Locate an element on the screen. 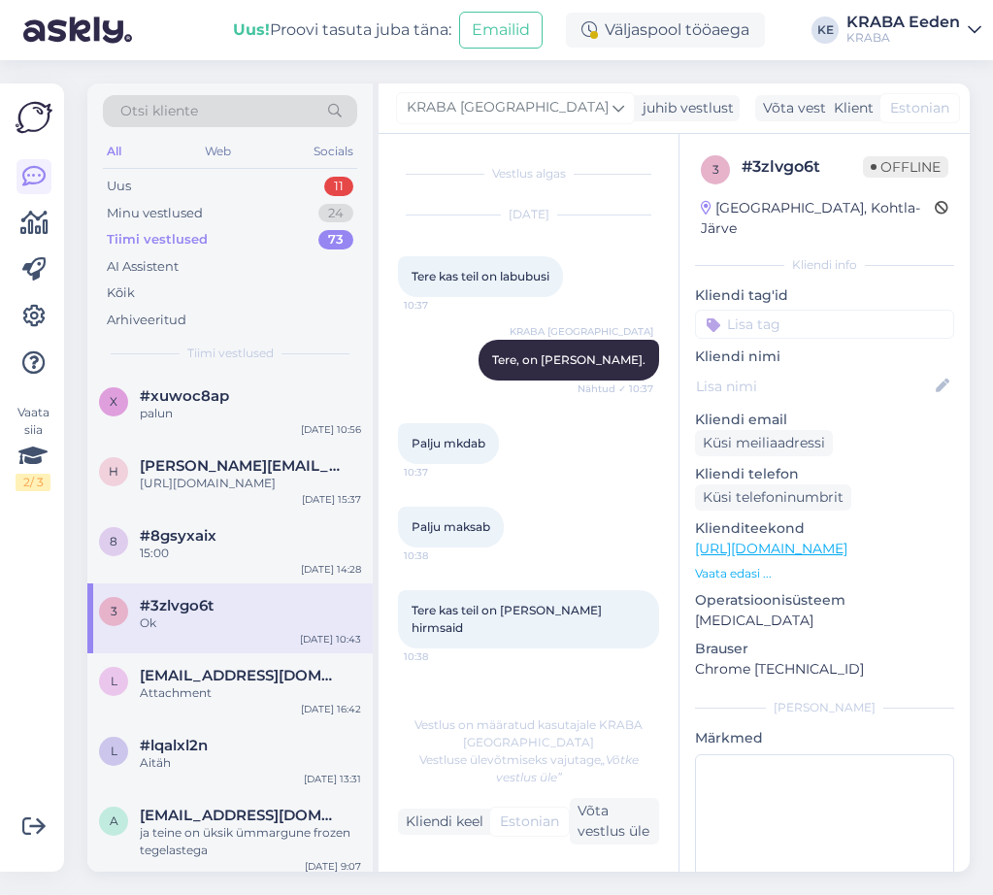 This screenshot has height=895, width=993. p: Operatsioonisüsteem is located at coordinates (824, 600).